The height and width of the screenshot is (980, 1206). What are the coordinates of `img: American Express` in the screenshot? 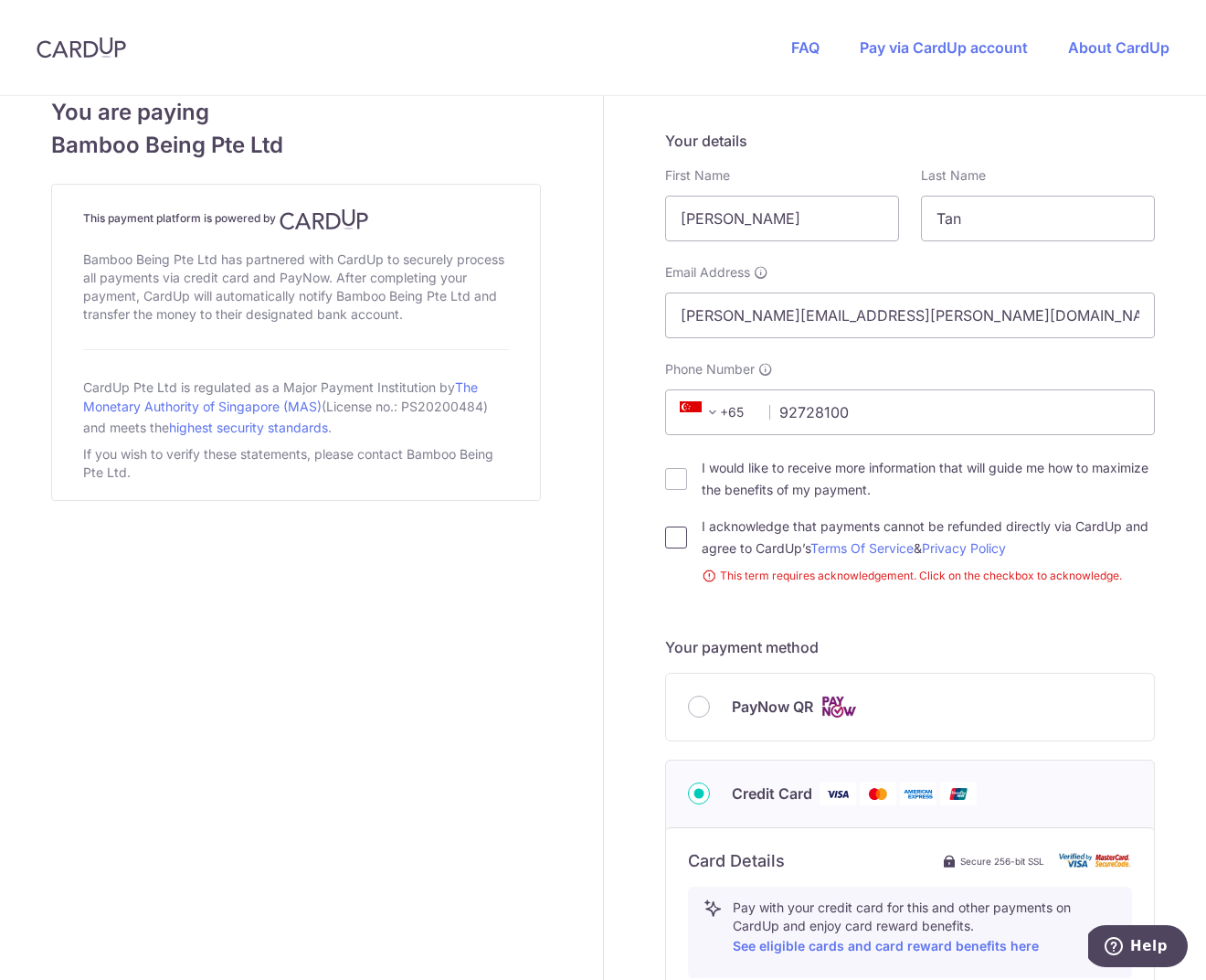 It's located at (918, 793).